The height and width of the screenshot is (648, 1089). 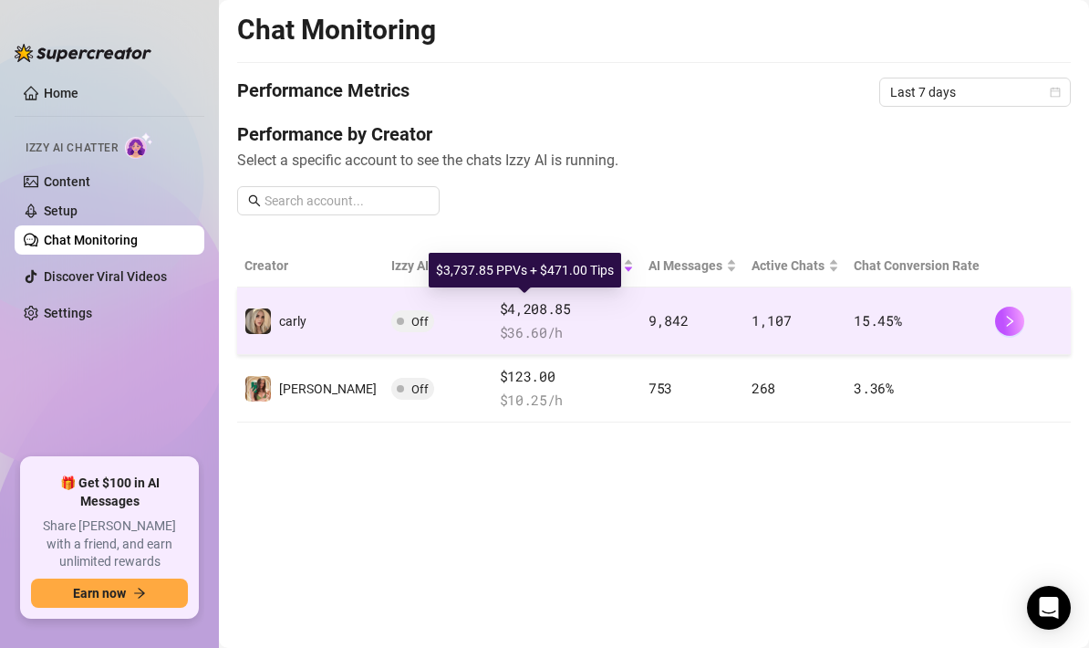 I want to click on span: Last 7 days, so click(x=975, y=92).